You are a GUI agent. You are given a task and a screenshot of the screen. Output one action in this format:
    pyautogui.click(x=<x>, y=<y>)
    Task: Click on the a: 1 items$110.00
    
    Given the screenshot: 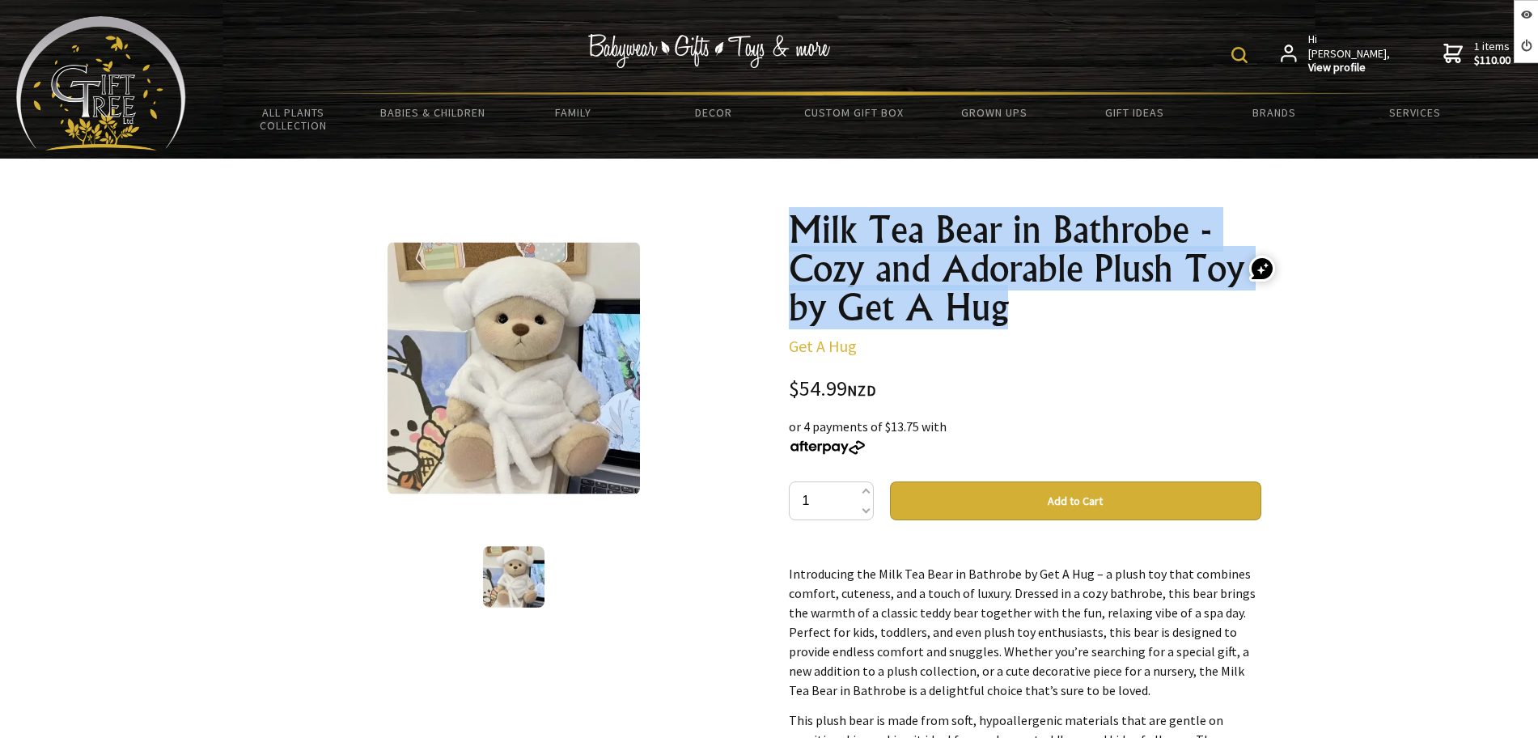 What is the action you would take?
    pyautogui.click(x=1476, y=53)
    